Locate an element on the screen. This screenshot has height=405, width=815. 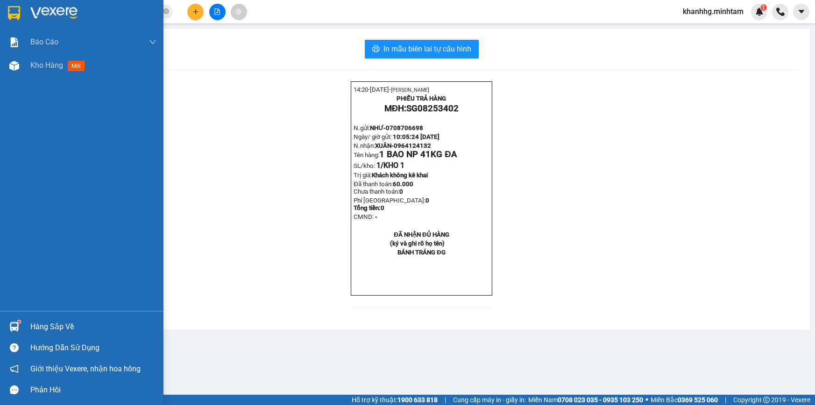
span: 1 is located at coordinates (764, 7).